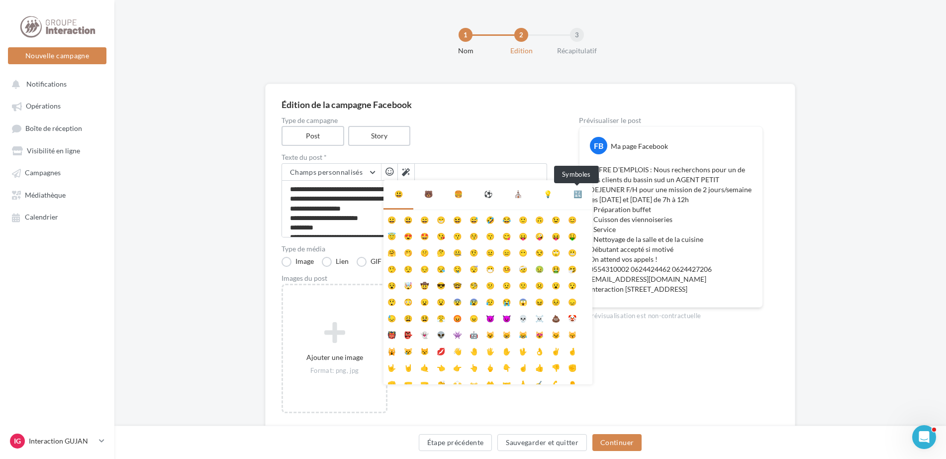 The width and height of the screenshot is (946, 459). I want to click on a: Campagnes, so click(57, 172).